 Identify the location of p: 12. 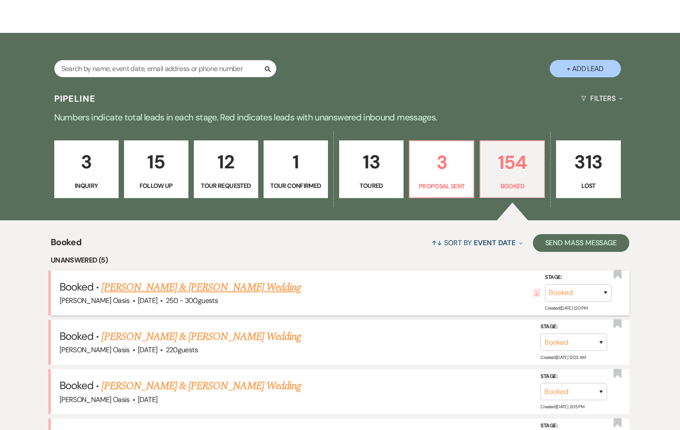
(226, 162).